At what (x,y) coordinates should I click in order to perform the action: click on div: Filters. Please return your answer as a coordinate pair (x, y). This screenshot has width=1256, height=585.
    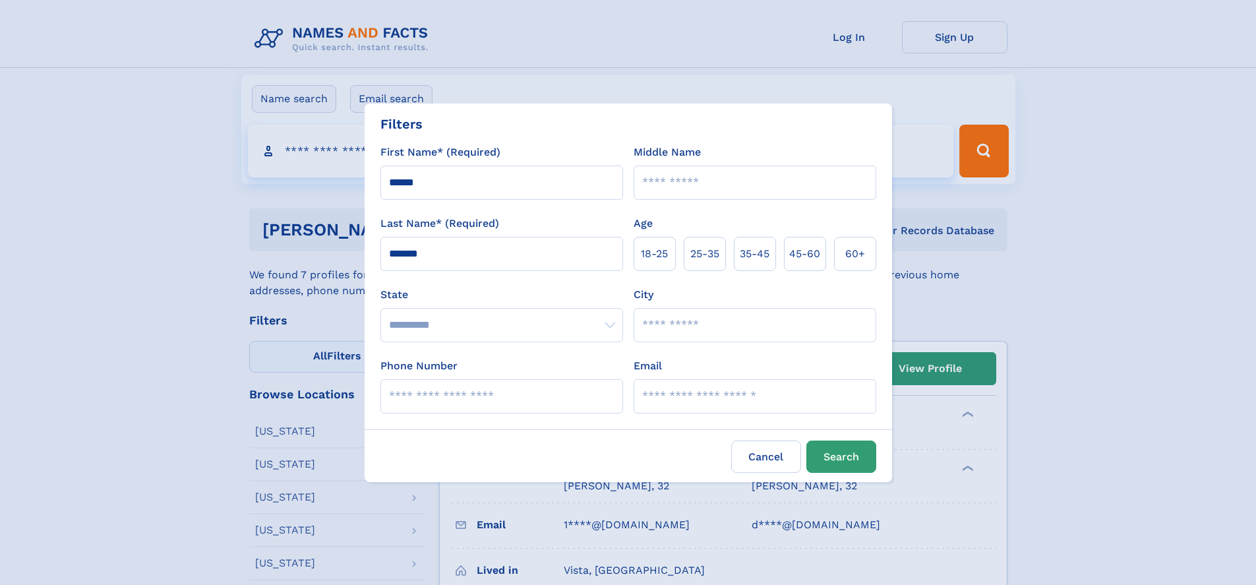
    Looking at the image, I should click on (401, 124).